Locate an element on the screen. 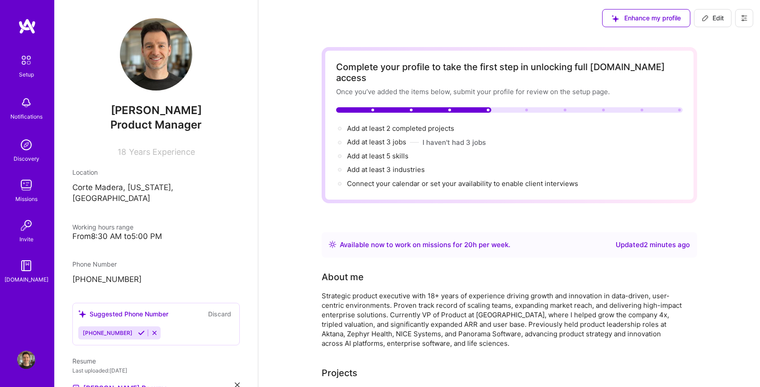  div: From 8:30 AM to 5:00 PM is located at coordinates (156, 236).